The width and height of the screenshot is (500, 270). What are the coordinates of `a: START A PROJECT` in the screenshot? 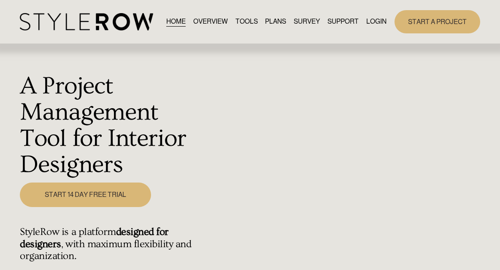 It's located at (437, 22).